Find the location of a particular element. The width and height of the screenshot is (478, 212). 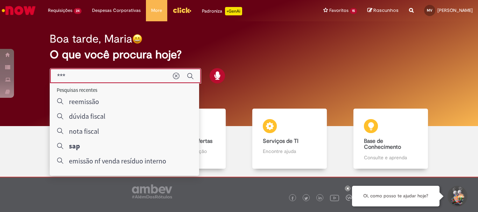

a: Rascunhos is located at coordinates (382, 10).